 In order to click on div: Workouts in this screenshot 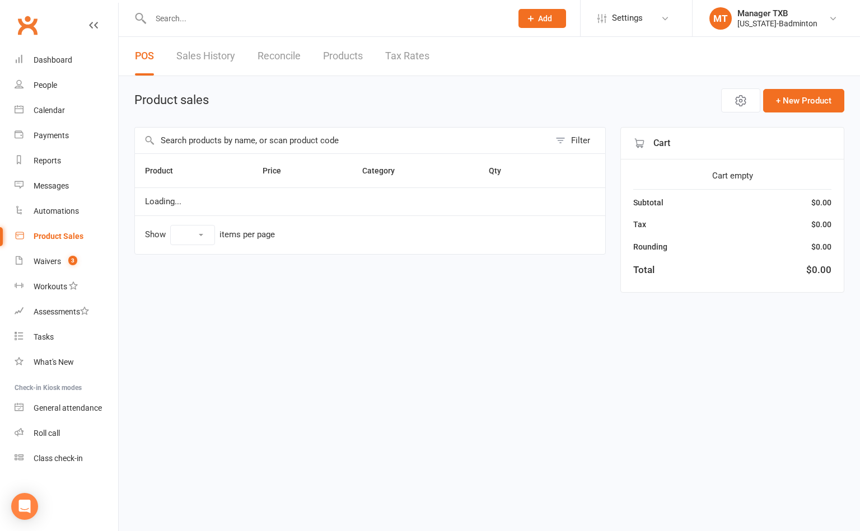, I will do `click(50, 287)`.